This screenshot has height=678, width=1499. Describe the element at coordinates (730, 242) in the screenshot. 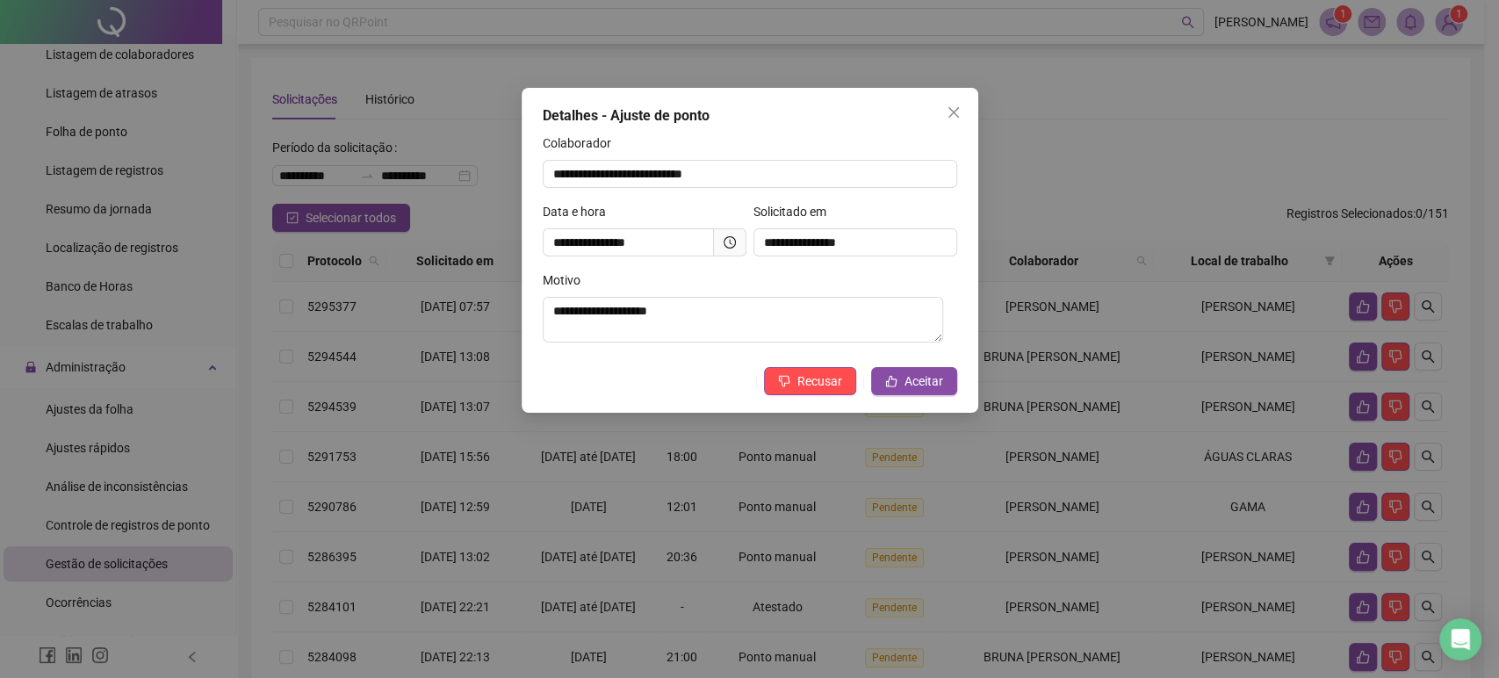

I see `span: clock-circle` at that location.